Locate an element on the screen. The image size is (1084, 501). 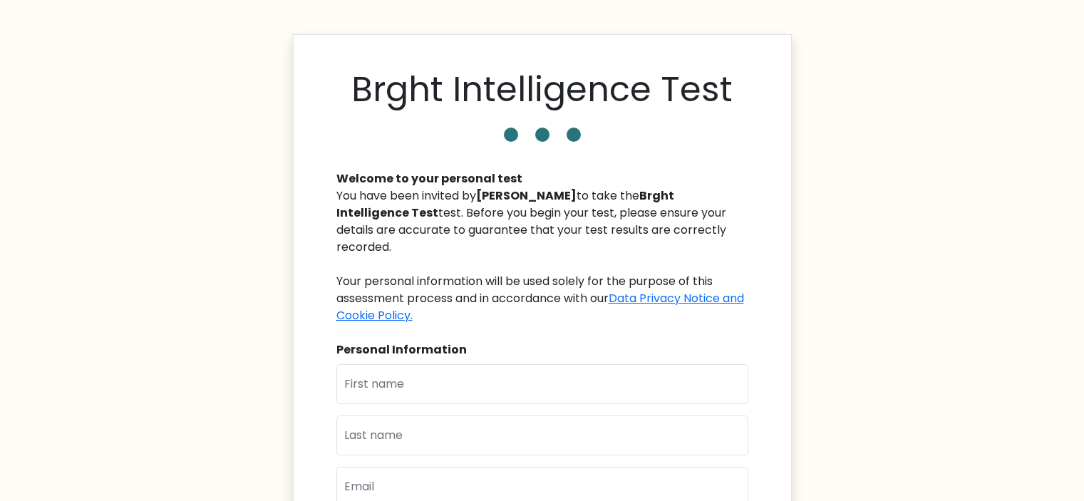
div: Welcome to your personal test is located at coordinates (542, 179).